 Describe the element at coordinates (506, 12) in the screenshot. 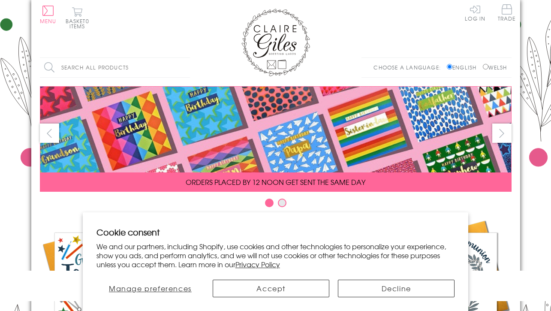

I see `span: Trade` at that location.